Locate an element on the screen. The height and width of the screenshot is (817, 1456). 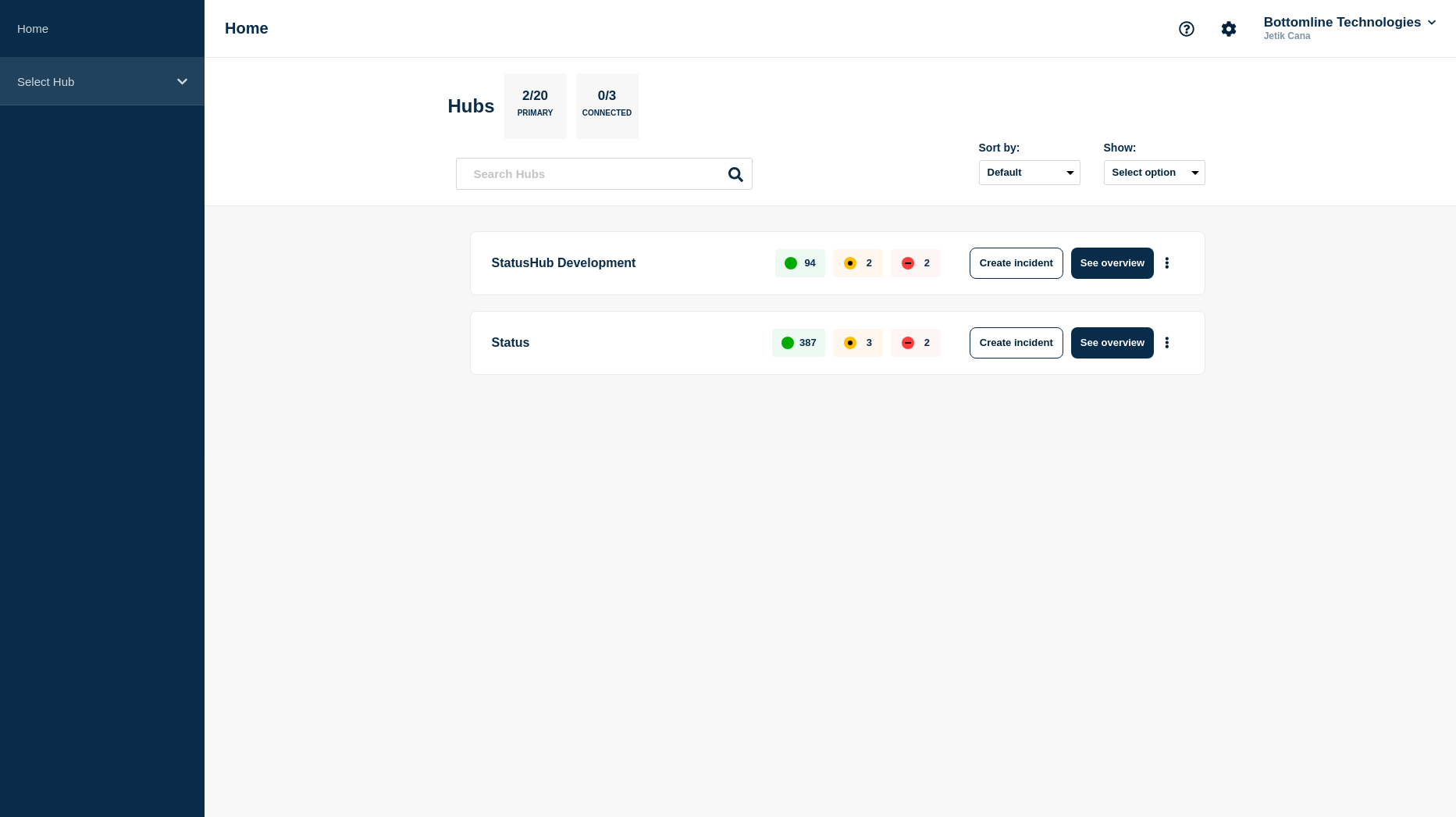
select: Sort by is located at coordinates (1029, 172).